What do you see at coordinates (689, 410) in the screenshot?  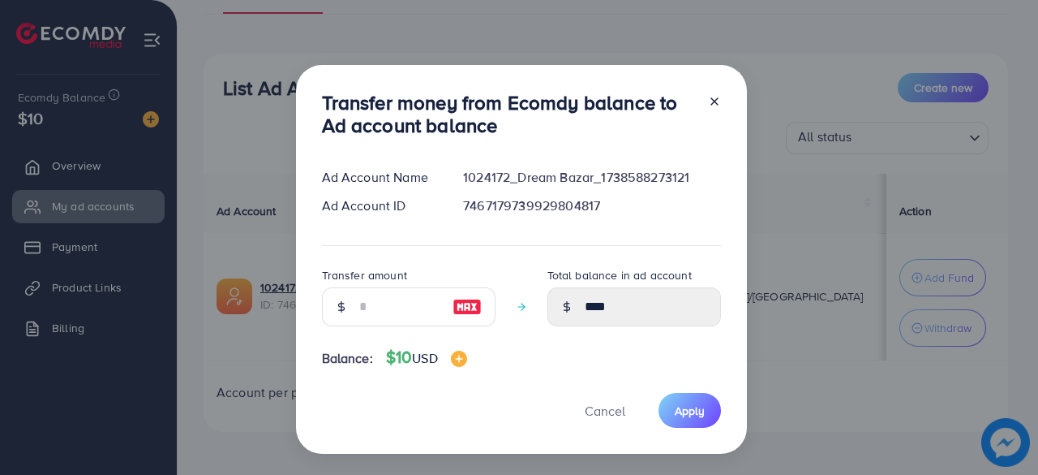 I see `button: Apply` at bounding box center [689, 410].